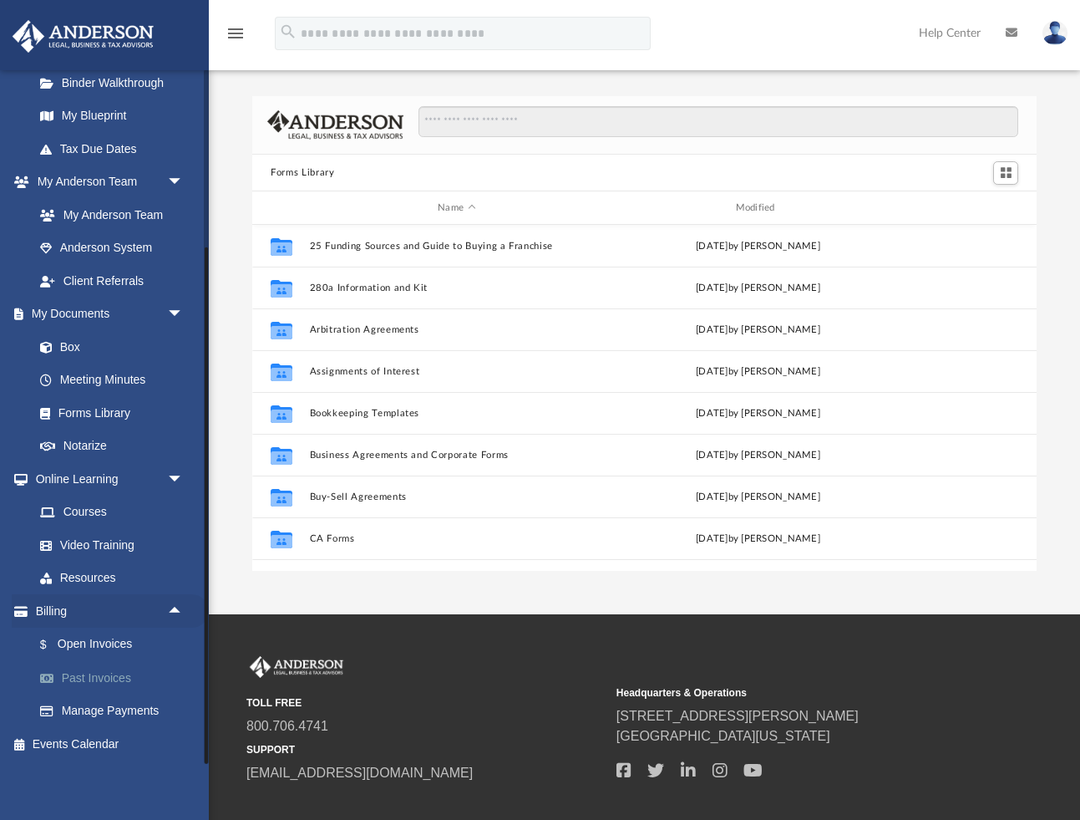 The height and width of the screenshot is (820, 1080). Describe the element at coordinates (1055, 33) in the screenshot. I see `img: User Pic` at that location.